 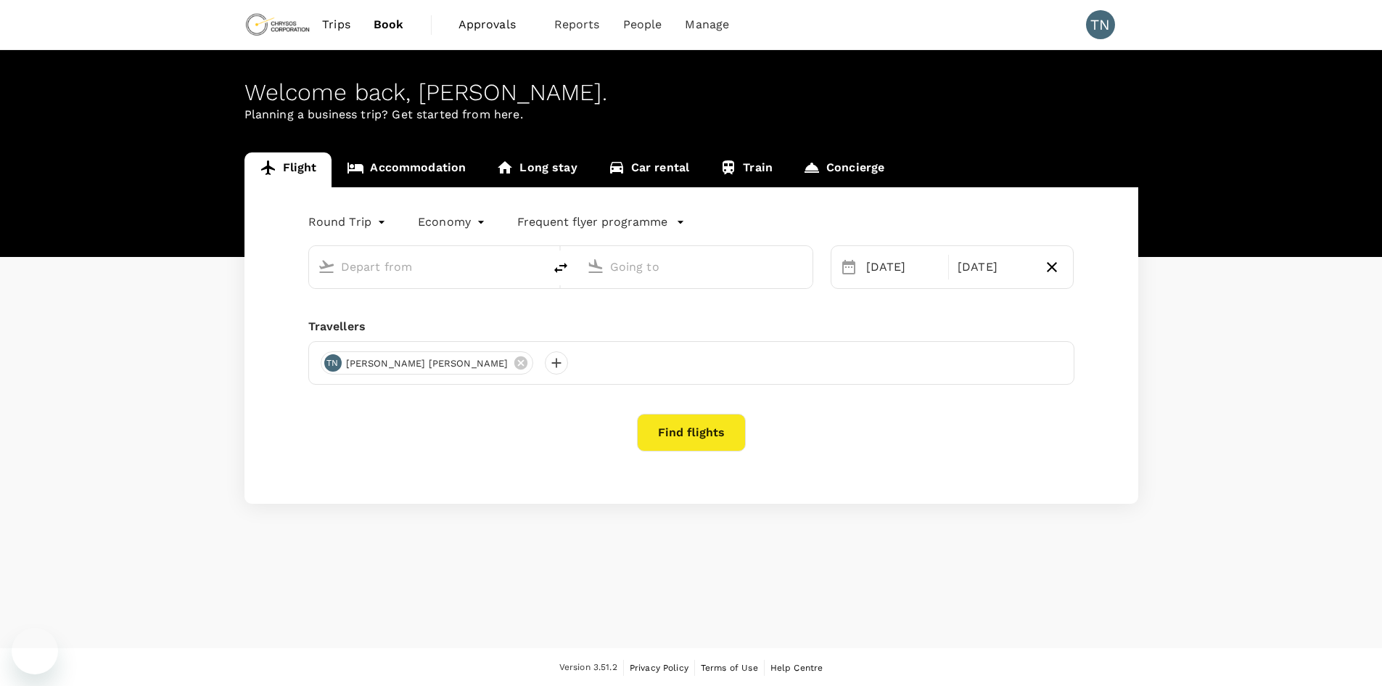 I want to click on a: Privacy Policy, so click(x=659, y=668).